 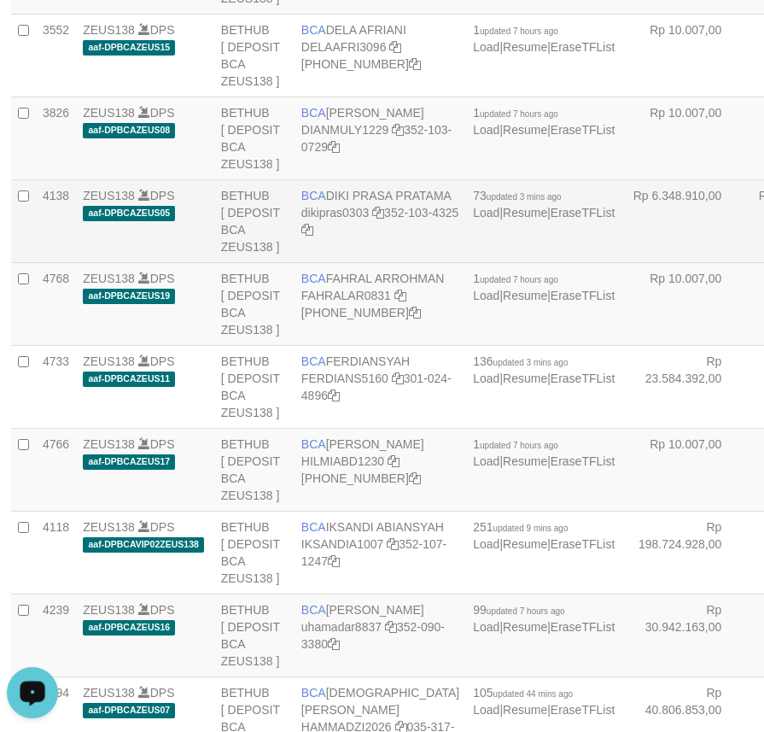 What do you see at coordinates (307, 230) in the screenshot?
I see `a: Copy 3521034325 to clipboard` at bounding box center [307, 230].